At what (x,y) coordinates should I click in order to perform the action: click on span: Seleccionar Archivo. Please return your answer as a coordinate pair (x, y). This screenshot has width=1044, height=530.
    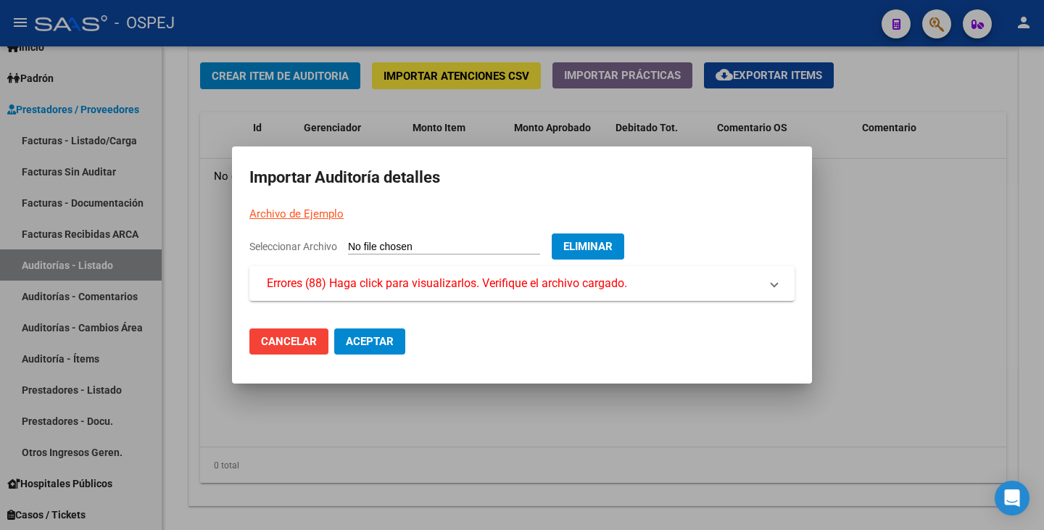
    Looking at the image, I should click on (293, 246).